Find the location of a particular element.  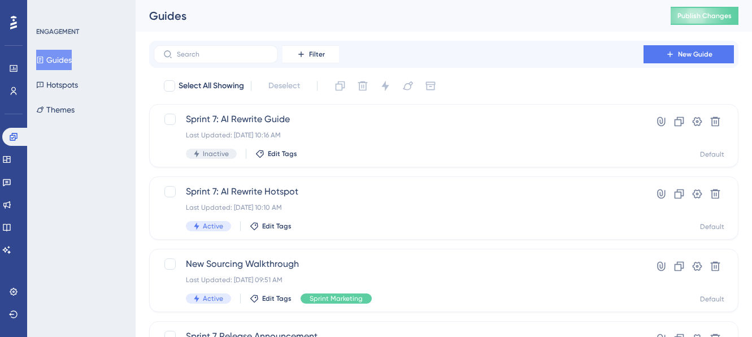

span: New Sourcing Walkthrough is located at coordinates (398, 264).